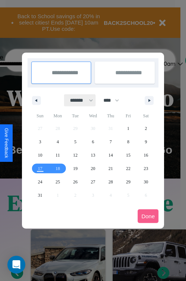 This screenshot has width=186, height=281. I want to click on span: 28, so click(110, 182).